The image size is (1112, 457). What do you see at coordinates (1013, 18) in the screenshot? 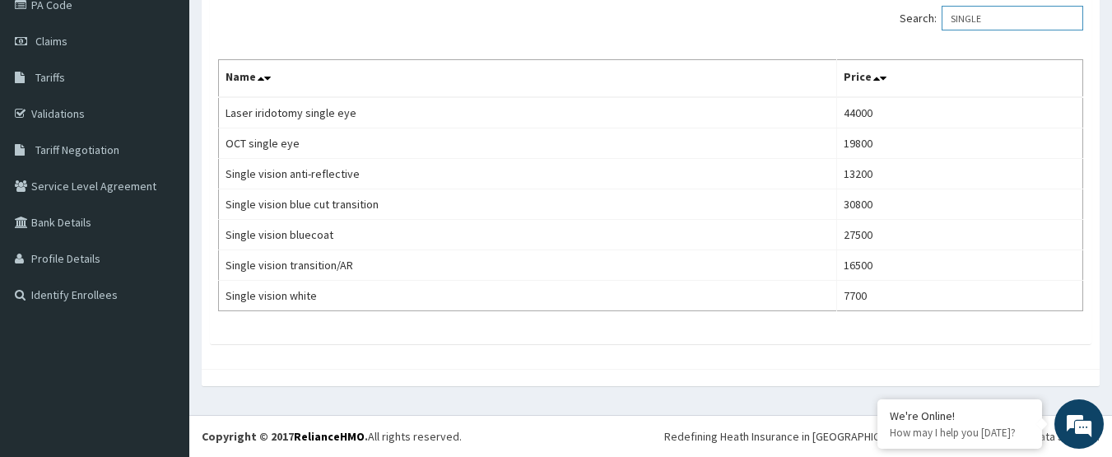
I see `input: Search:` at bounding box center [1013, 18].